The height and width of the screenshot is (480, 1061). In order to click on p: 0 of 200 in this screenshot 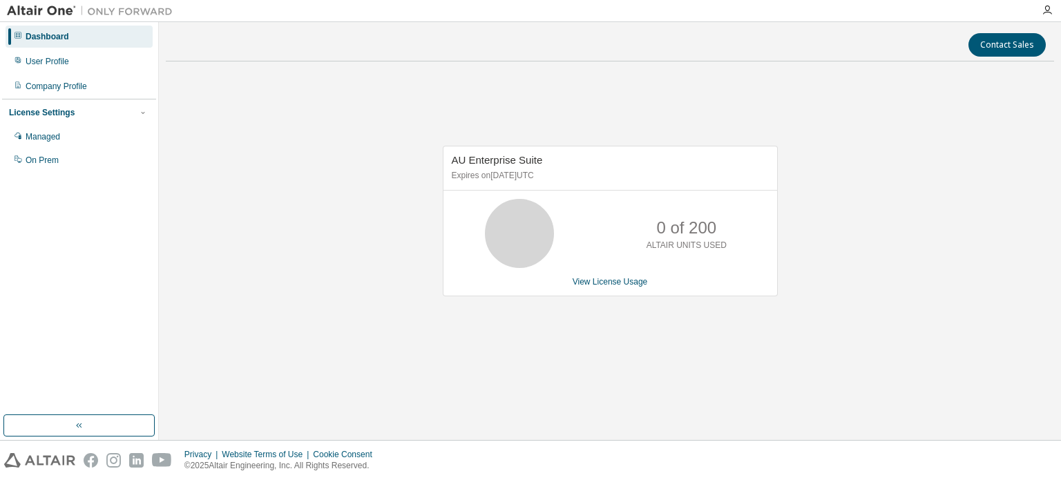, I will do `click(686, 228)`.